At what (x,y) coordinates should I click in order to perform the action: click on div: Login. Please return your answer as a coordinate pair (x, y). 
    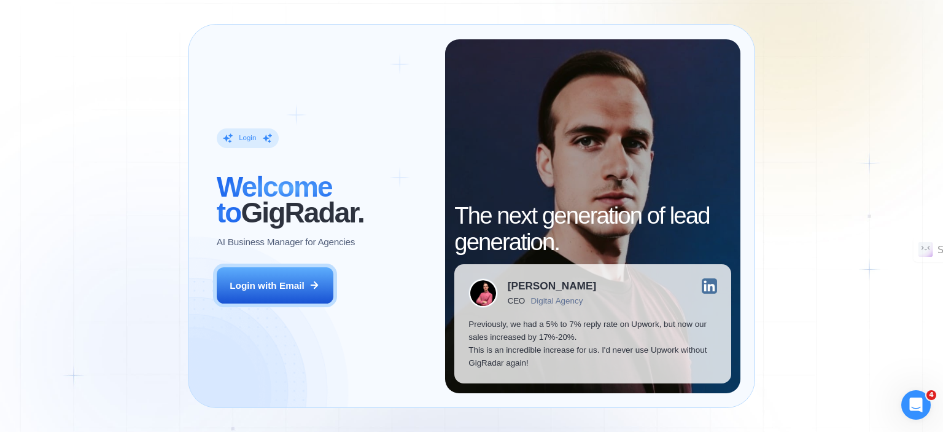
    Looking at the image, I should click on (248, 138).